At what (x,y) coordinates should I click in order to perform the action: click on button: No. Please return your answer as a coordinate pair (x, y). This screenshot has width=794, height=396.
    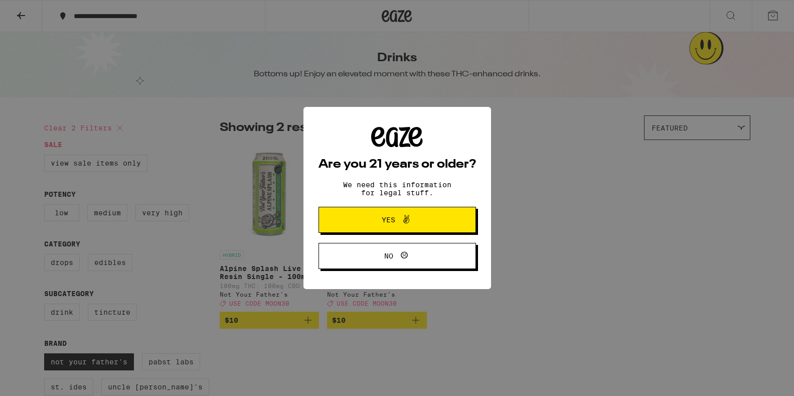
    Looking at the image, I should click on (397, 256).